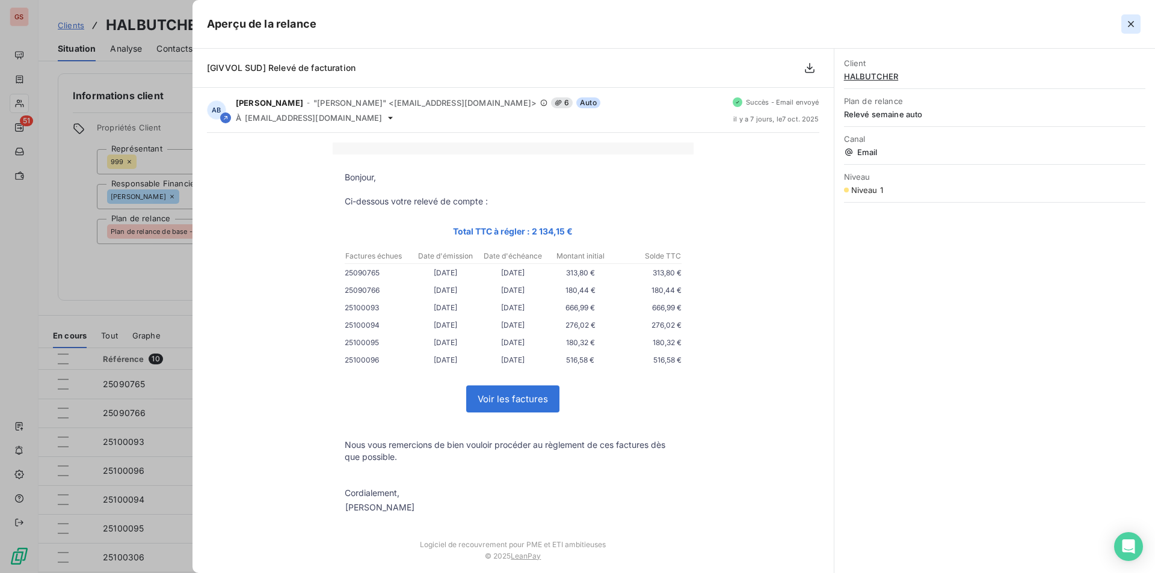 This screenshot has height=573, width=1155. I want to click on span: Succès - Email envoyé, so click(783, 102).